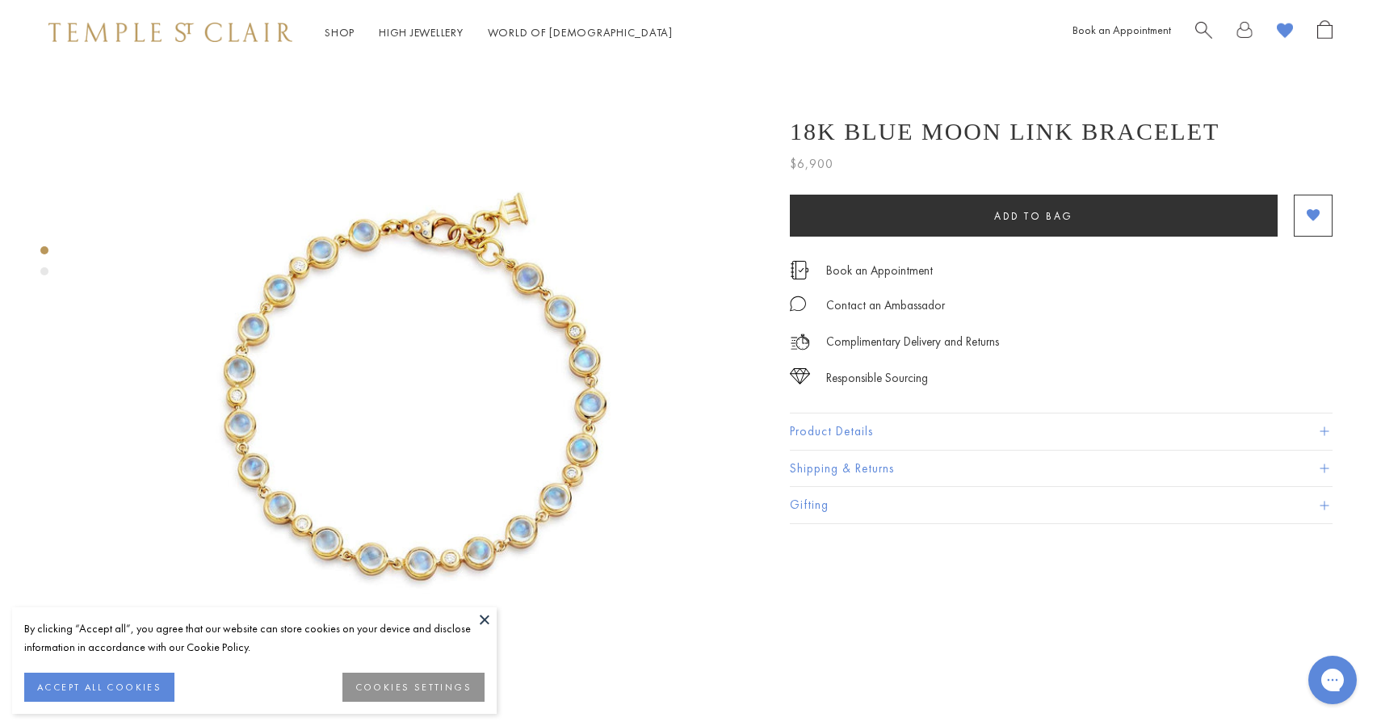  What do you see at coordinates (254, 638) in the screenshot?
I see `div: By clicking “Accept all”, you agree that our website can store cookies on your device and disclos...` at bounding box center [254, 638].